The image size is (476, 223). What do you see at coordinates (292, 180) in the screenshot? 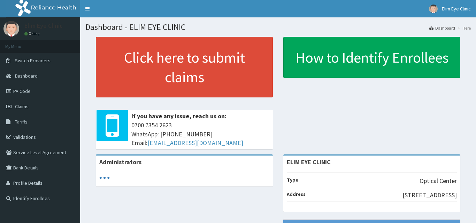
I see `b: Type` at bounding box center [292, 180].